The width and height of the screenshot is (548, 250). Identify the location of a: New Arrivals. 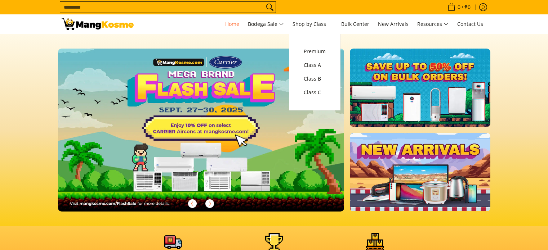
(393, 24).